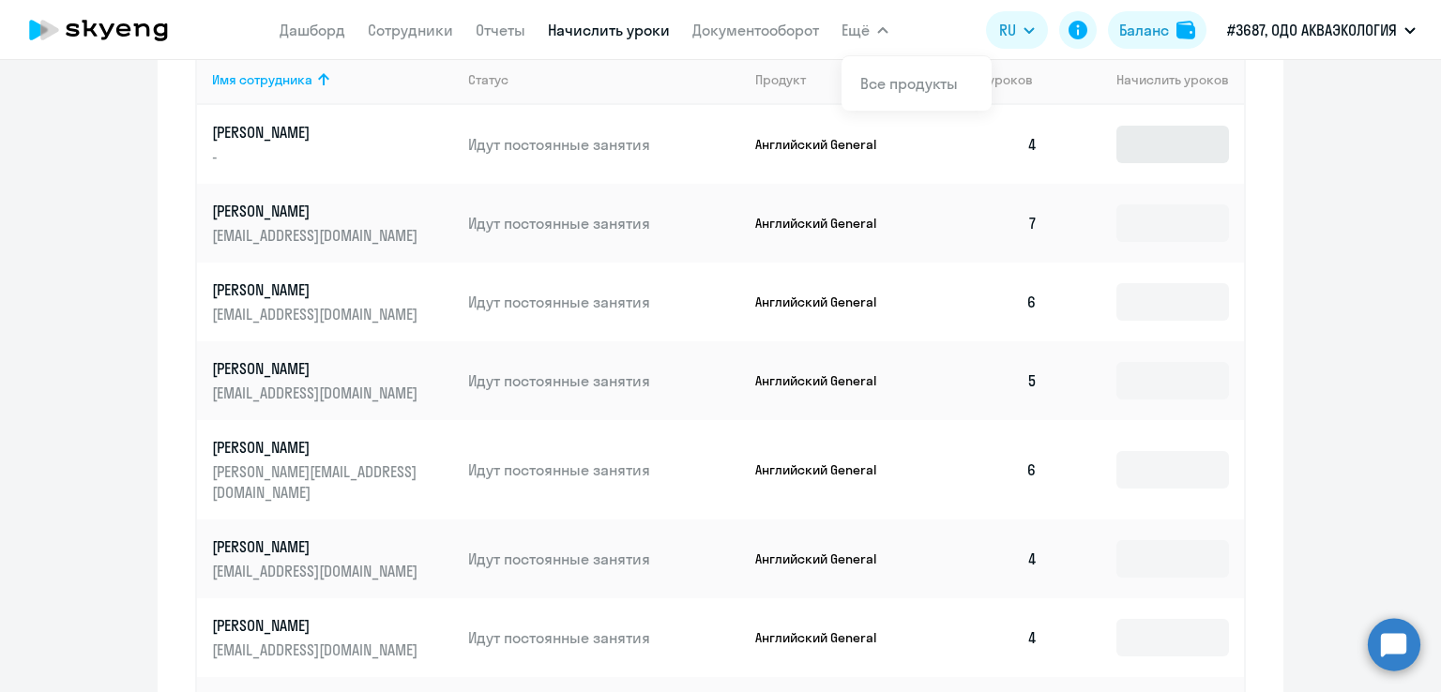  What do you see at coordinates (909, 84) in the screenshot?
I see `a: Все продукты` at bounding box center [909, 84].